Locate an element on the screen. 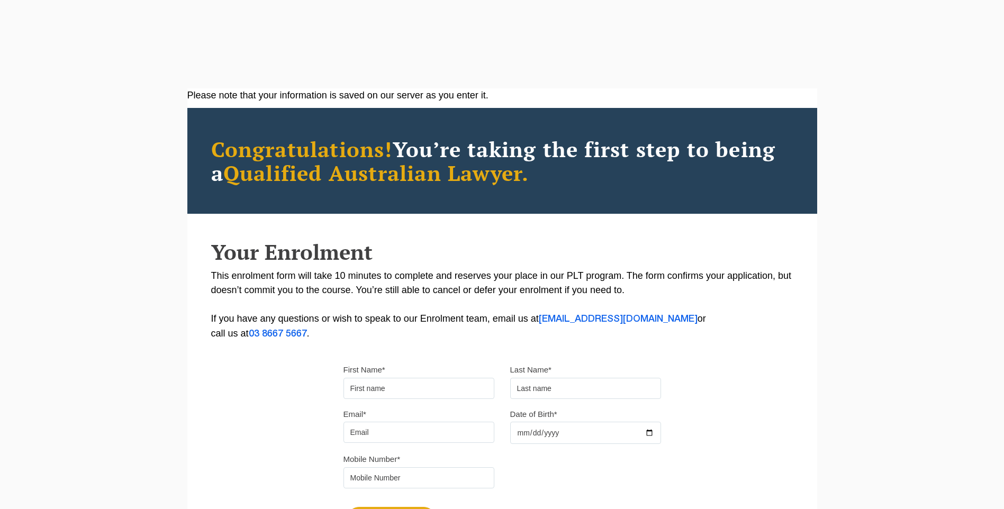 Image resolution: width=1004 pixels, height=509 pixels. h2: Your Enrolment is located at coordinates (502, 252).